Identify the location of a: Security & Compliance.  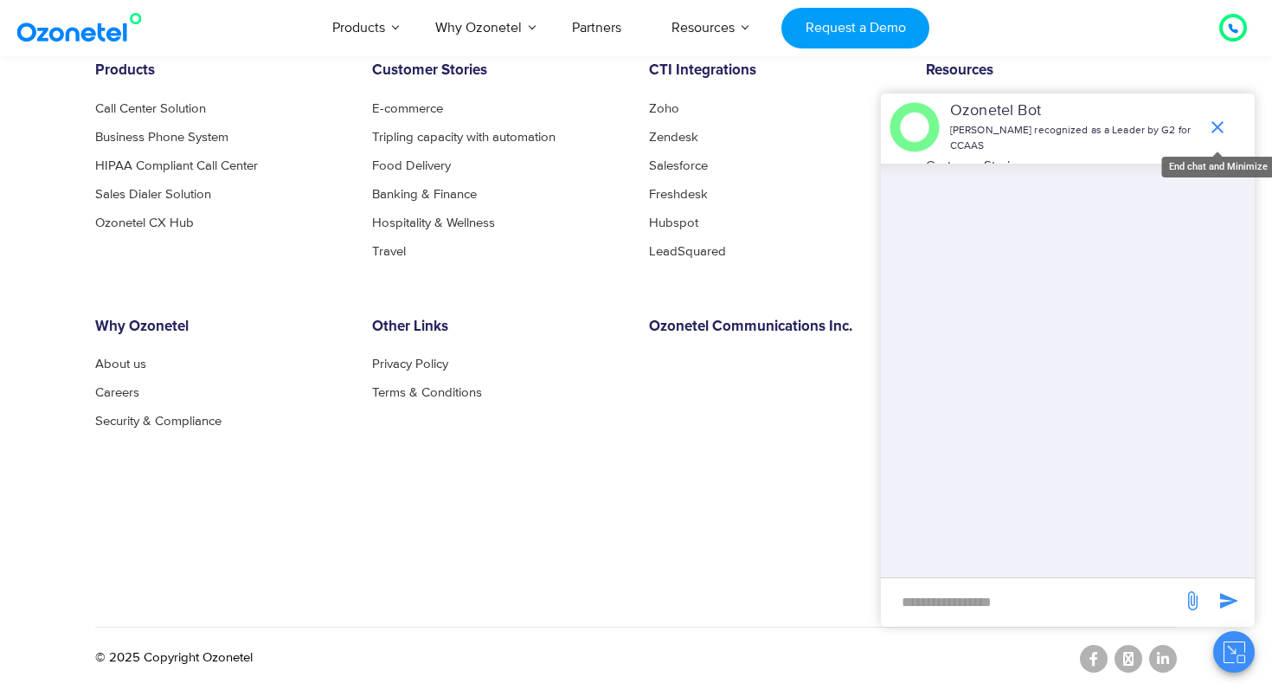
(158, 421).